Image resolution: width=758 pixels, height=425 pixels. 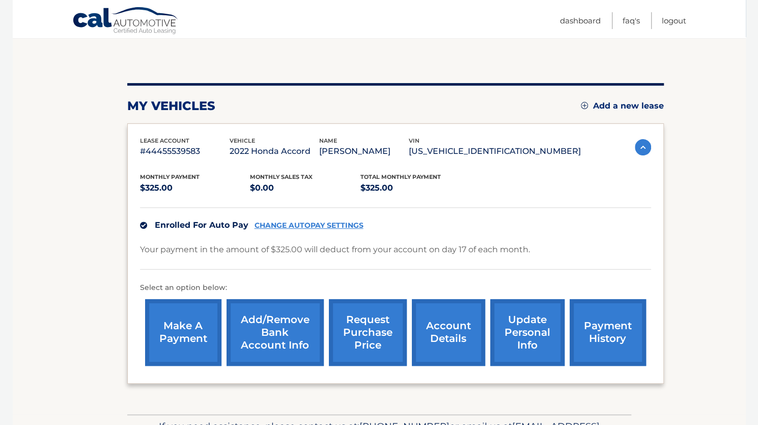 I want to click on a: payment history, so click(x=608, y=332).